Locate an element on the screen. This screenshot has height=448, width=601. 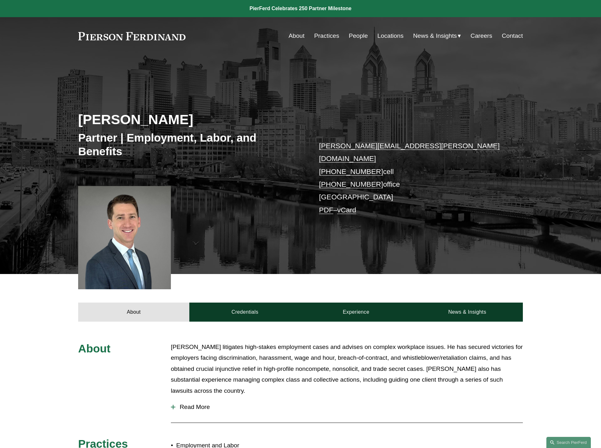
span: Read More is located at coordinates (349, 407).